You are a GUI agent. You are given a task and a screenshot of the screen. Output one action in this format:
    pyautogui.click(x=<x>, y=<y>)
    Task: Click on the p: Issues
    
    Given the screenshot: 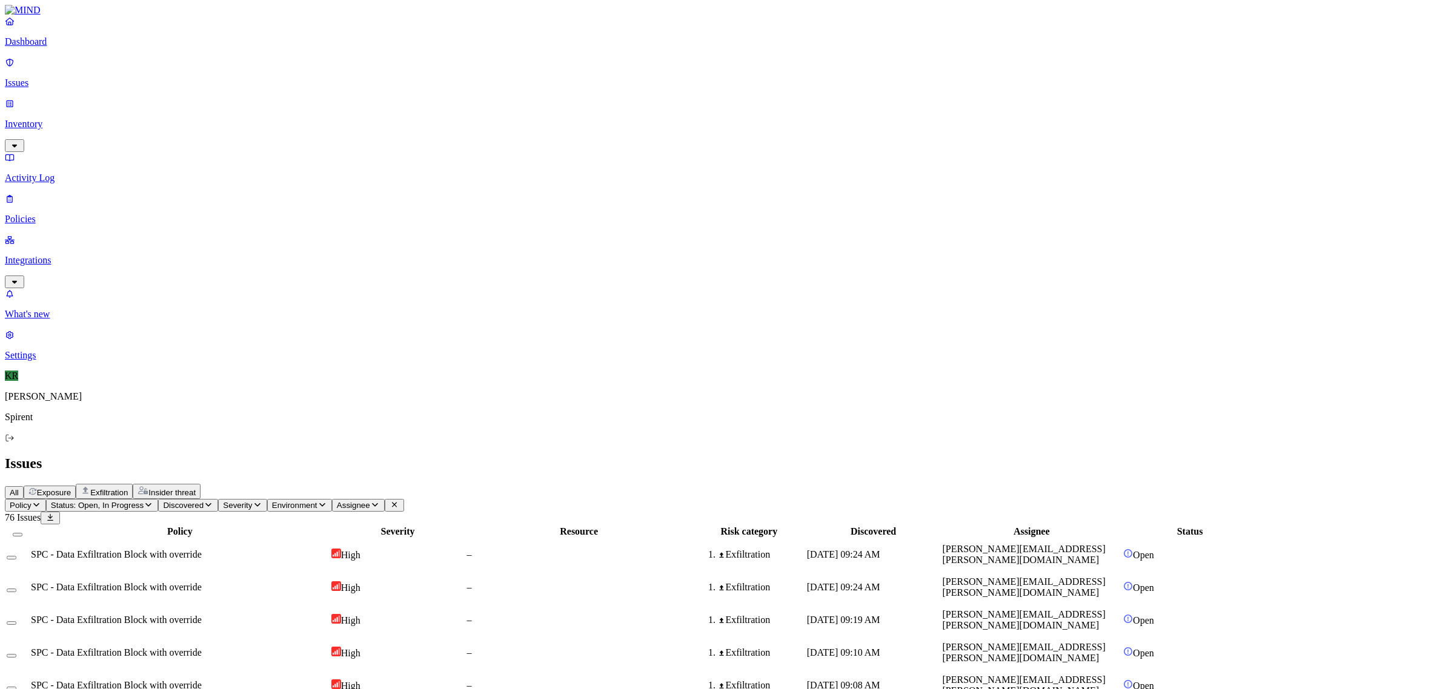 What is the action you would take?
    pyautogui.click(x=727, y=83)
    